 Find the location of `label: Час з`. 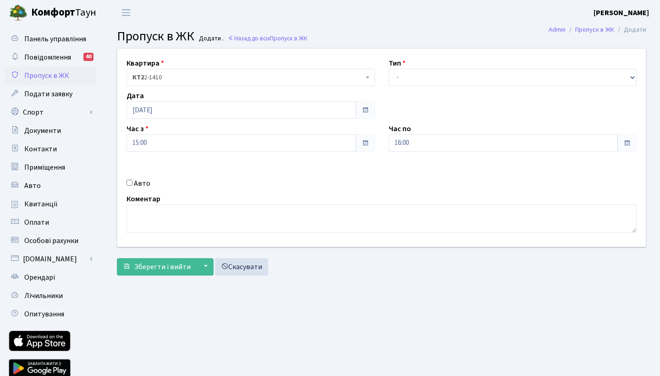

label: Час з is located at coordinates (137, 129).